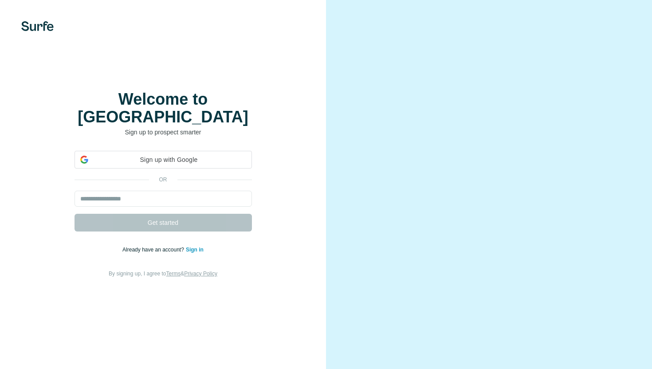 This screenshot has width=652, height=369. I want to click on span: Sign up with Google, so click(169, 160).